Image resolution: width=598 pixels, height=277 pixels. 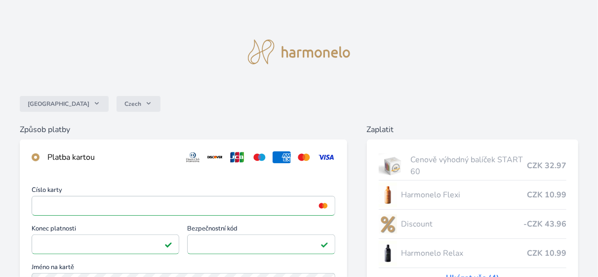 I want to click on img: amex.svg, so click(x=281, y=157).